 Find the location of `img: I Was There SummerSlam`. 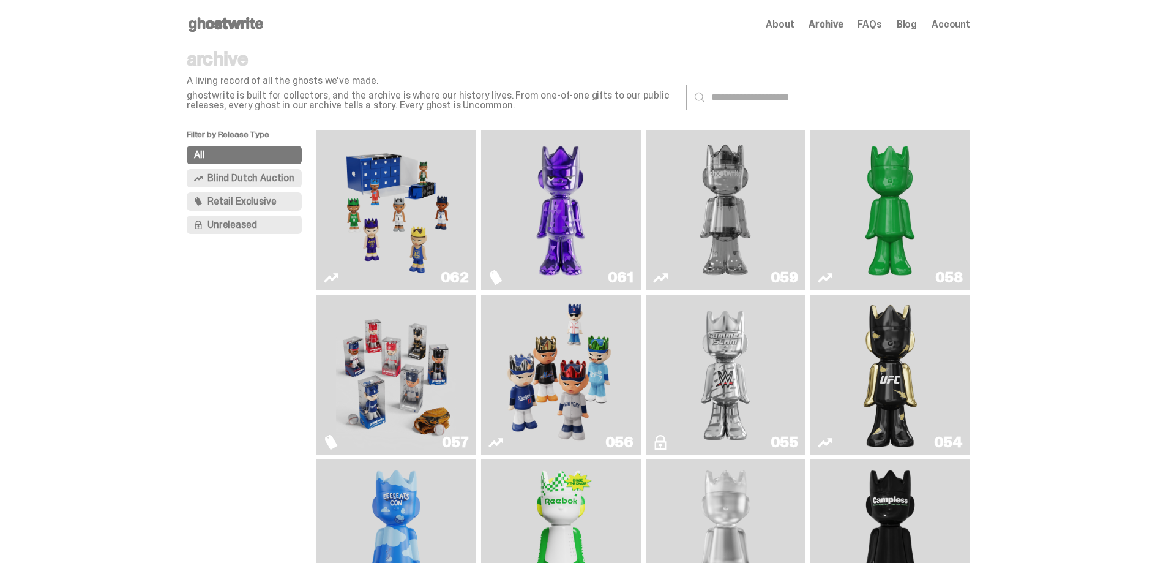

img: I Was There SummerSlam is located at coordinates (725, 374).